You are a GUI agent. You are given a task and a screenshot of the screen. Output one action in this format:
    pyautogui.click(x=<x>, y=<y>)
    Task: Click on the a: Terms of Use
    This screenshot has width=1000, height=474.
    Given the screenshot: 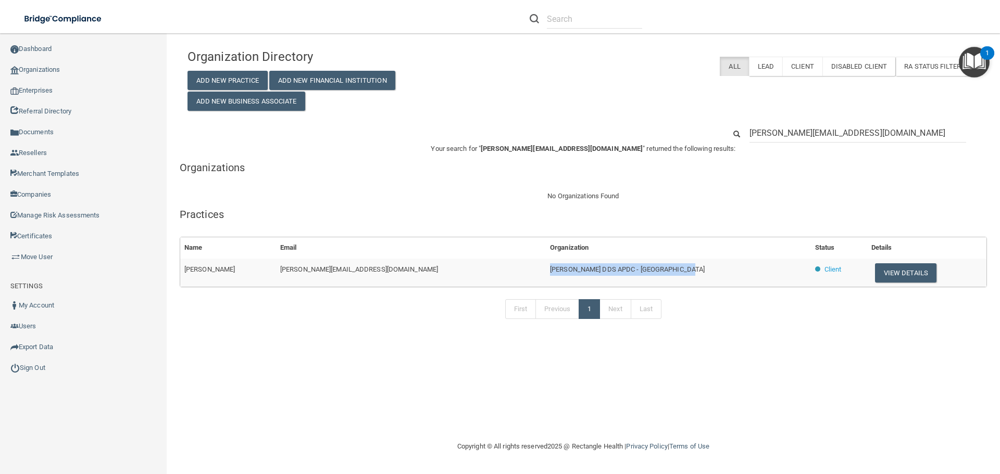 What is the action you would take?
    pyautogui.click(x=689, y=446)
    